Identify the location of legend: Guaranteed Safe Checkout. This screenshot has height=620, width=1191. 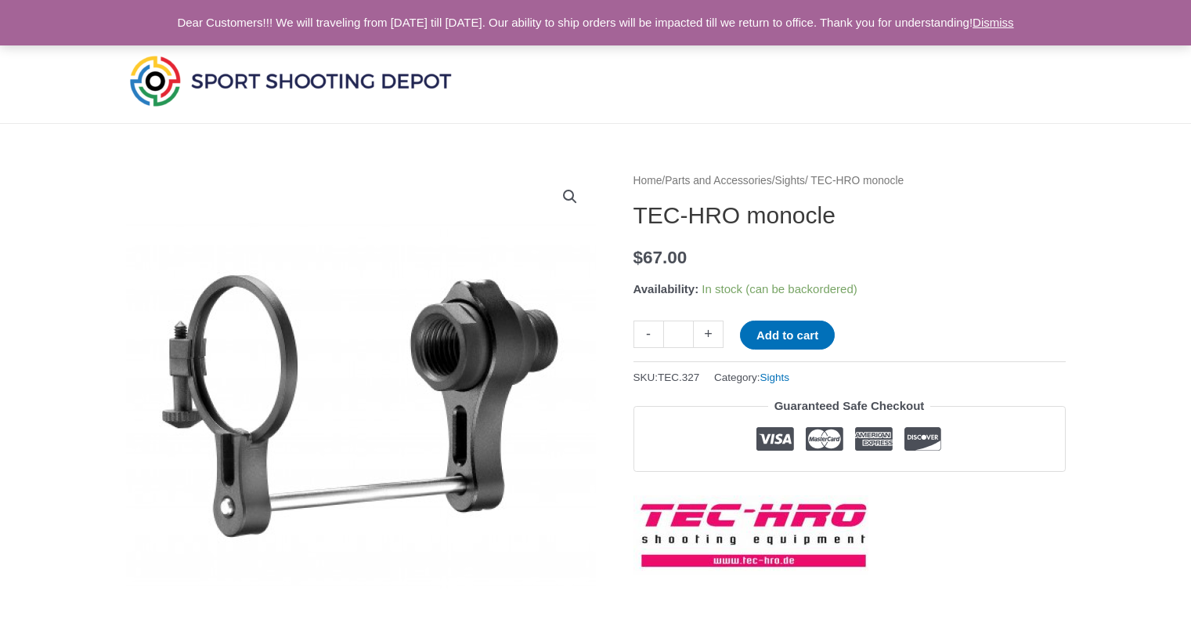
(850, 406).